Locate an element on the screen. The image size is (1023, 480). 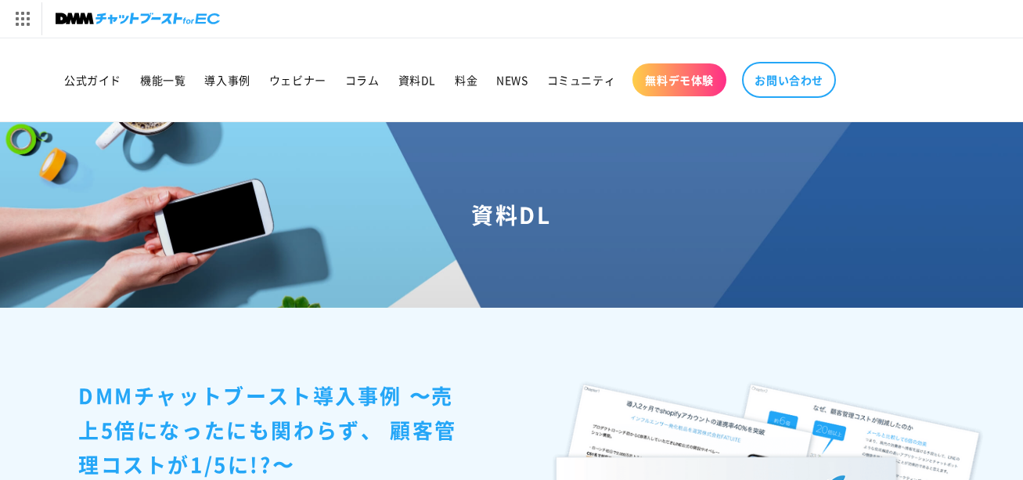
span: お問い合わせ is located at coordinates (789, 80).